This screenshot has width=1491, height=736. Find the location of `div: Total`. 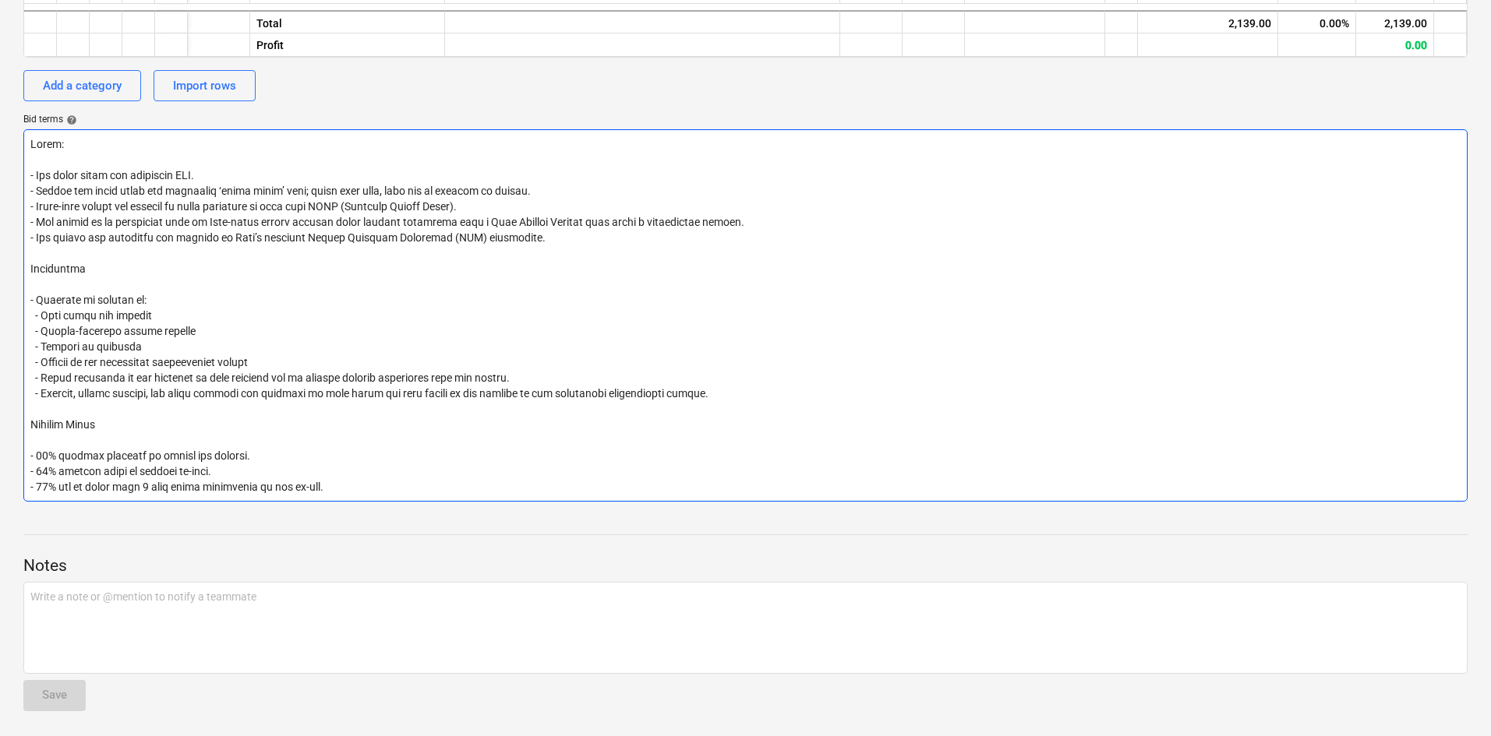

div: Total is located at coordinates (348, 22).